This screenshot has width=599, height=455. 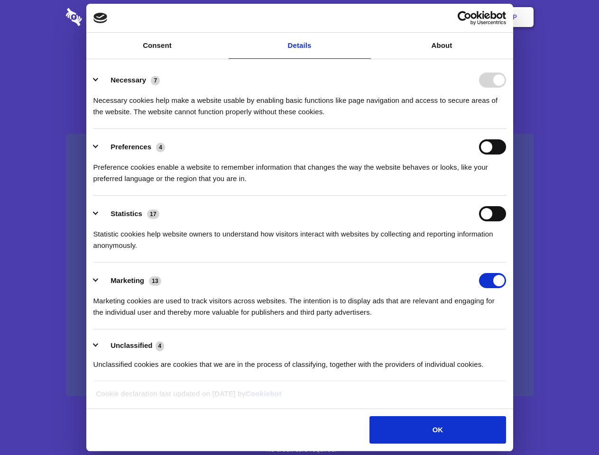 I want to click on button: OK, so click(x=437, y=430).